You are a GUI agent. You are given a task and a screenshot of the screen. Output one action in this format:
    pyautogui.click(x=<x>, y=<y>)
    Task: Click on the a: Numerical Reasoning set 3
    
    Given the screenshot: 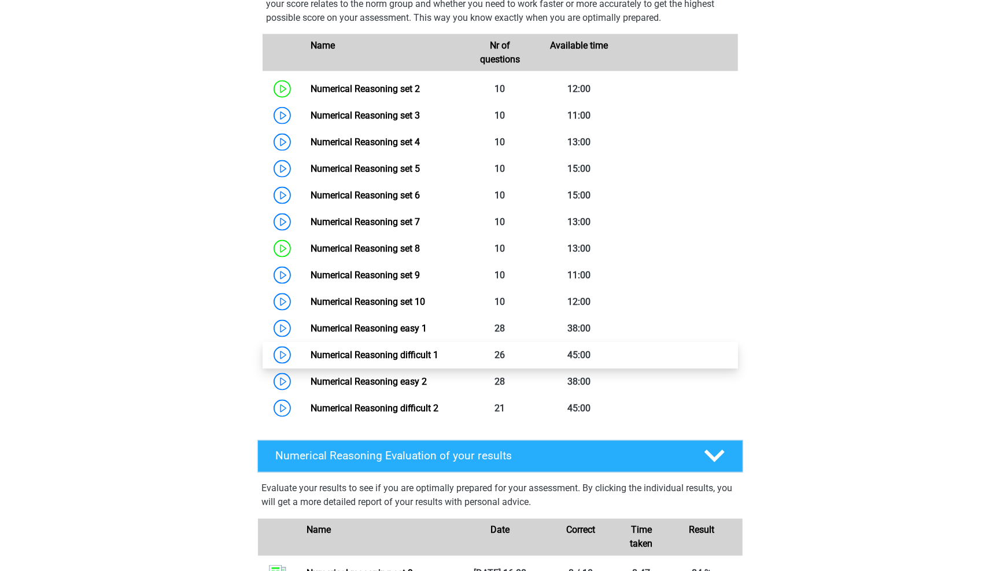 What is the action you would take?
    pyautogui.click(x=365, y=115)
    